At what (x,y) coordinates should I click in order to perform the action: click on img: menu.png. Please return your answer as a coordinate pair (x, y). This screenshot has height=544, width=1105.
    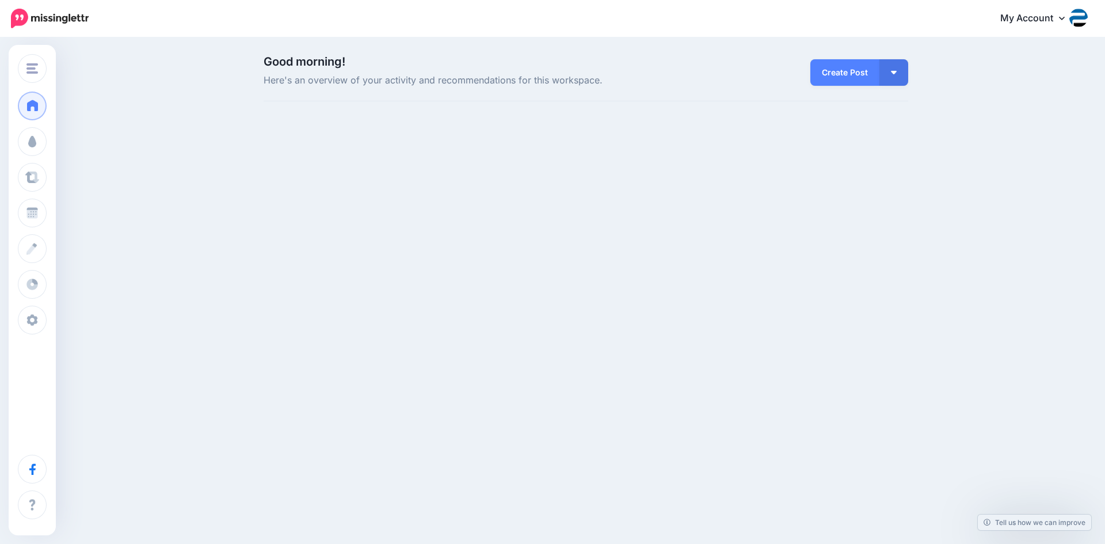
    Looking at the image, I should click on (32, 68).